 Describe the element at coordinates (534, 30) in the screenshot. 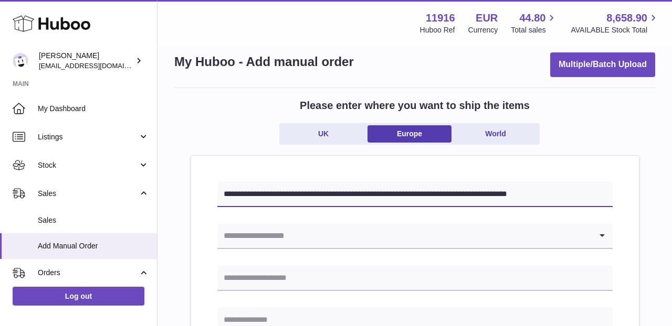

I see `span: Total sales` at that location.